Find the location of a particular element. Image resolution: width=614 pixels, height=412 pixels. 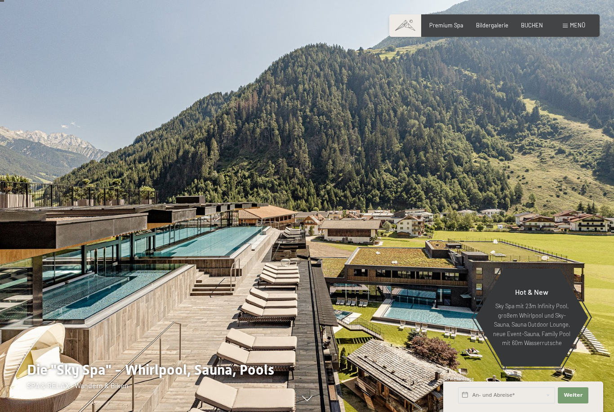

p: Sky Spa mit 23m Infinity Pool, großem Whirlpool und Sky-Sauna, Sauna Outdoor Lounge, neue Event-S... is located at coordinates (532, 325).